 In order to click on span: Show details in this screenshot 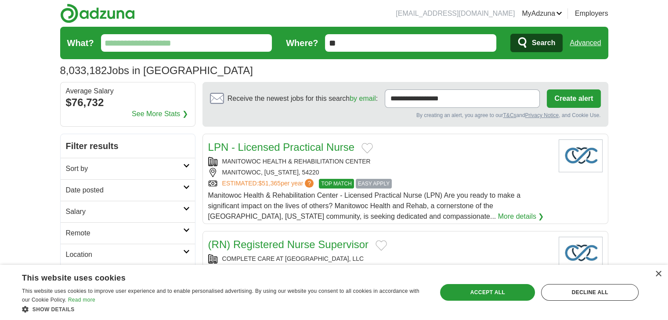, I will do `click(54, 310)`.